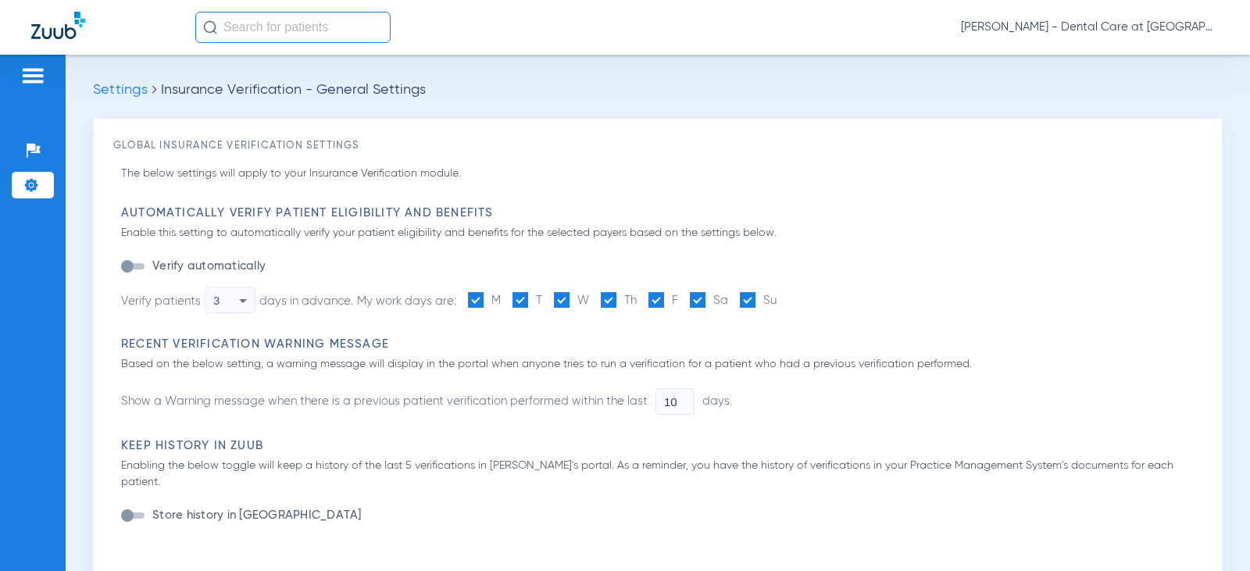 The width and height of the screenshot is (1250, 571). I want to click on p: Based on the below setting, a warning message will display in the portal when anyone tries to run..., so click(662, 364).